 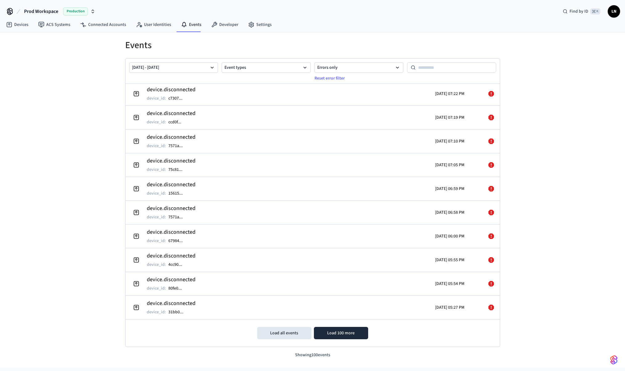 What do you see at coordinates (582, 11) in the screenshot?
I see `div: Find by ID⌘ K` at bounding box center [582, 11].